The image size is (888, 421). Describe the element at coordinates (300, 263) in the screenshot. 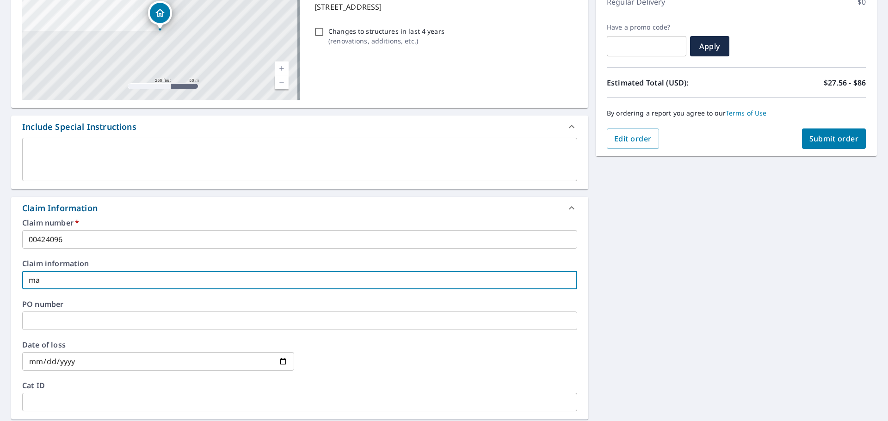

I see `label: Claim information` at that location.